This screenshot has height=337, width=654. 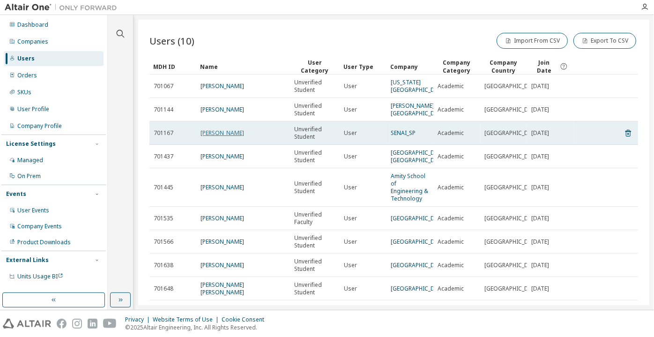 What do you see at coordinates (77, 323) in the screenshot?
I see `img: instagram.svg` at bounding box center [77, 323].